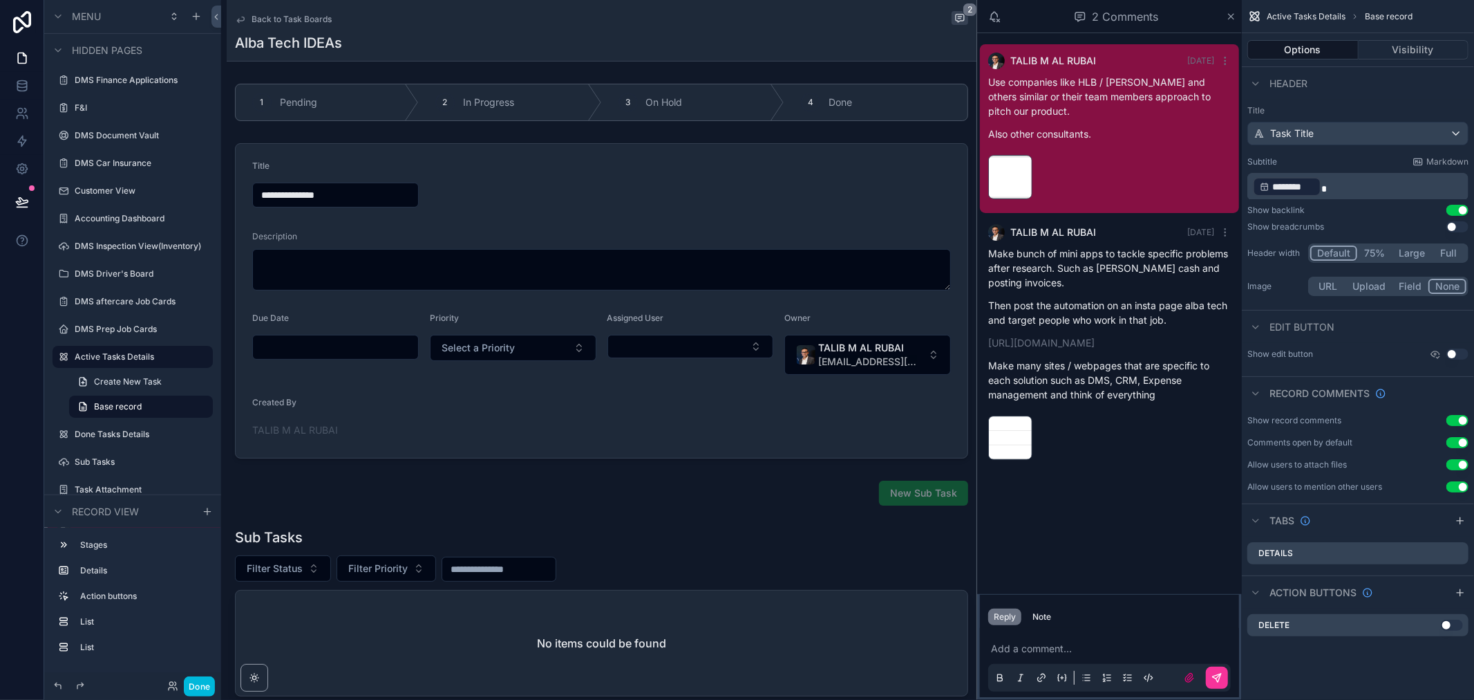 This screenshot has height=700, width=1474. What do you see at coordinates (1274, 625) in the screenshot?
I see `label: Delete` at bounding box center [1274, 625].